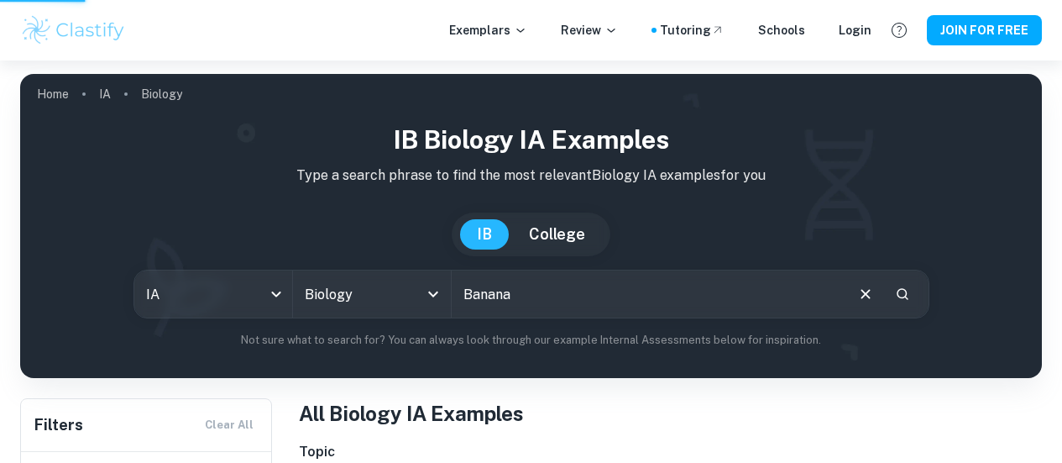  Describe the element at coordinates (557, 234) in the screenshot. I see `button: College` at that location.